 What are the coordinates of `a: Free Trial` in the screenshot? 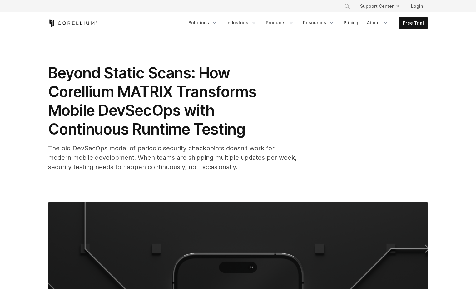 It's located at (414, 23).